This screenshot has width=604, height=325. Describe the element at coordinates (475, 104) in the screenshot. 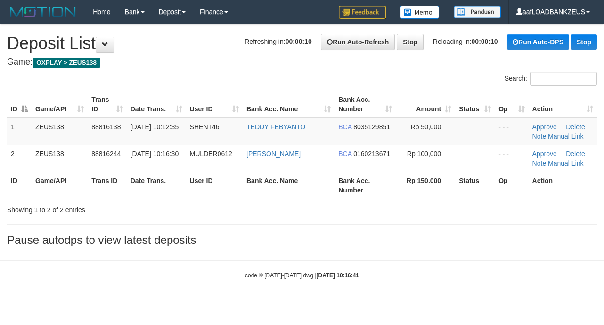

I see `th: Status: activate to sort column ascending` at that location.